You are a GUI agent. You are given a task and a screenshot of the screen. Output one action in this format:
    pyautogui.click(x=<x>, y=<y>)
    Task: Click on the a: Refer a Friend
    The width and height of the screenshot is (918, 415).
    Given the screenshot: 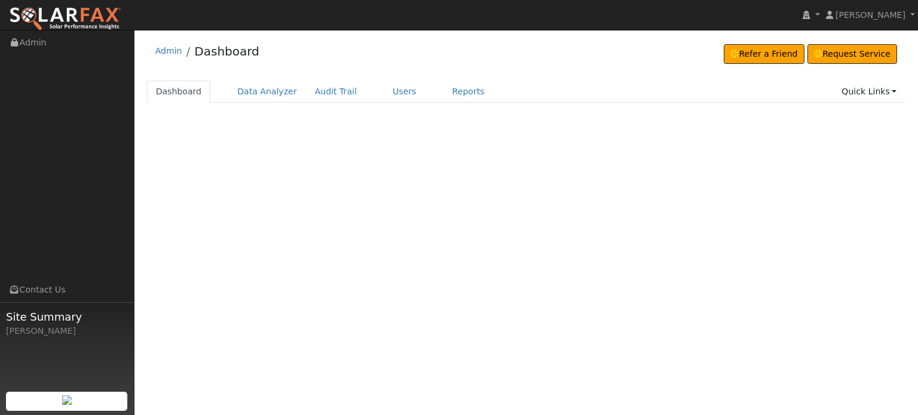 What is the action you would take?
    pyautogui.click(x=763, y=54)
    